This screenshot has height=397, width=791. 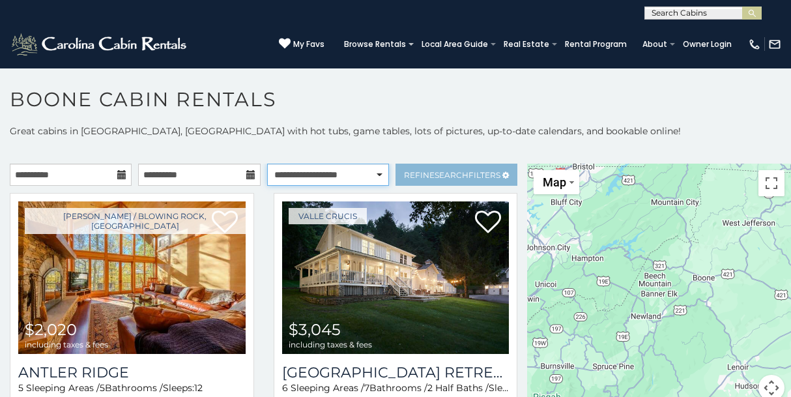 What do you see at coordinates (772, 183) in the screenshot?
I see `button: Toggle fullscreen view` at bounding box center [772, 183].